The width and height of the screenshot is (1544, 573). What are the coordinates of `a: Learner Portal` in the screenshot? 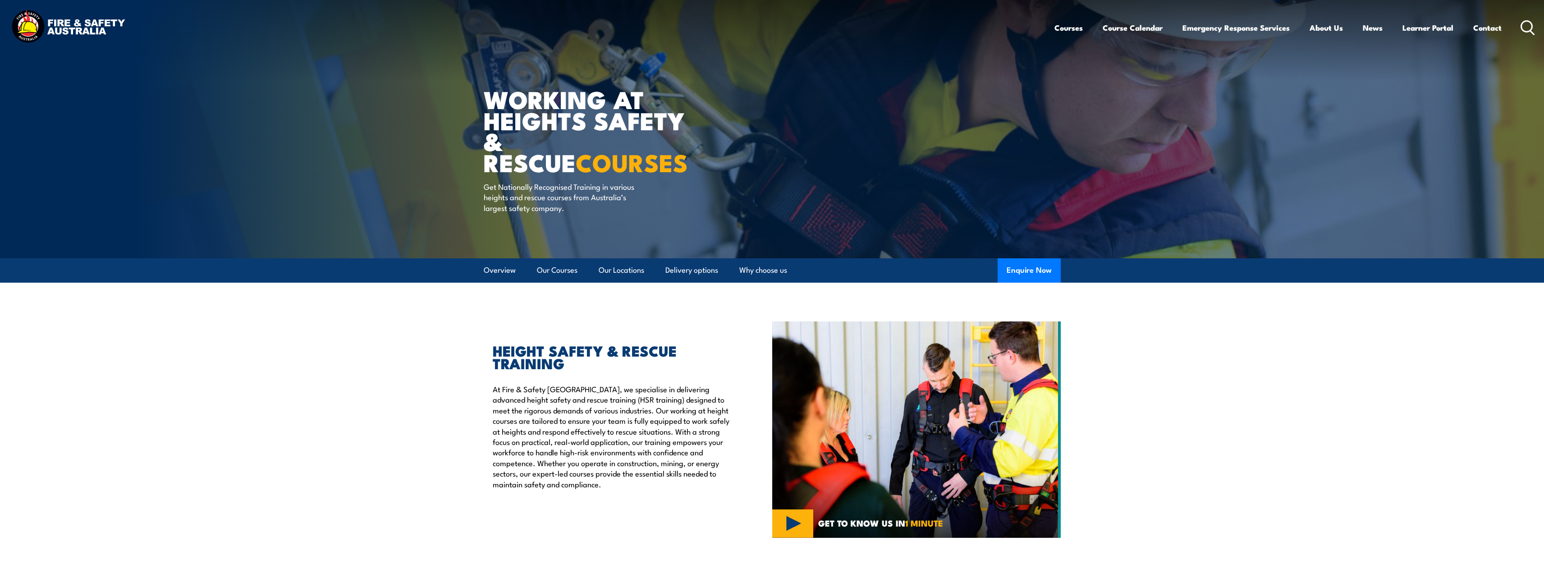 It's located at (1428, 28).